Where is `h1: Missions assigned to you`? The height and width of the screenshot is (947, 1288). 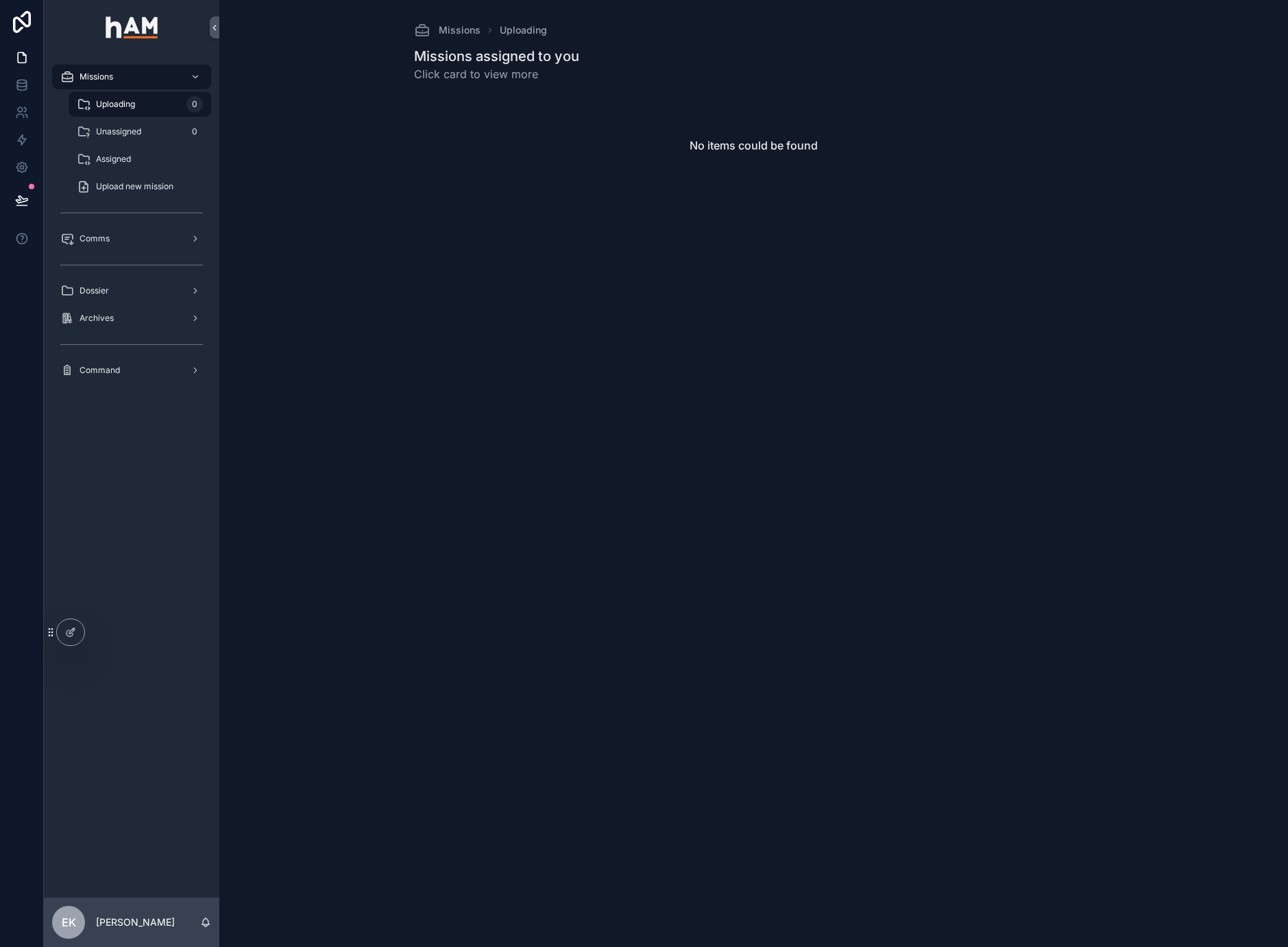
h1: Missions assigned to you is located at coordinates (497, 56).